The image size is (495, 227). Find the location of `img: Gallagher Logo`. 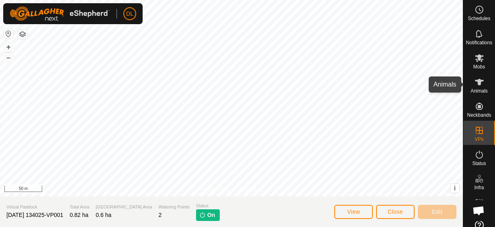

img: Gallagher Logo is located at coordinates (60, 14).